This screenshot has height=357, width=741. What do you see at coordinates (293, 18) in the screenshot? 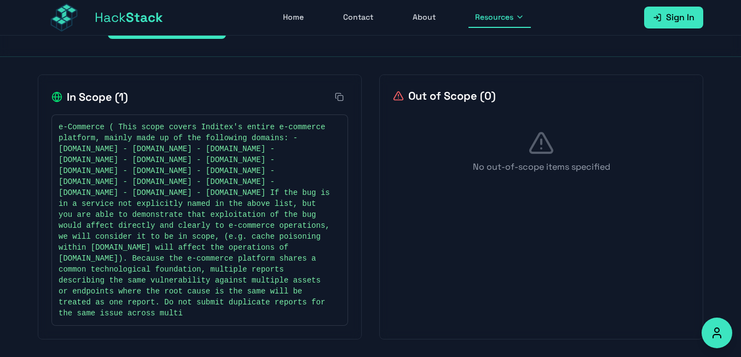
I see `a: Home` at bounding box center [293, 18].